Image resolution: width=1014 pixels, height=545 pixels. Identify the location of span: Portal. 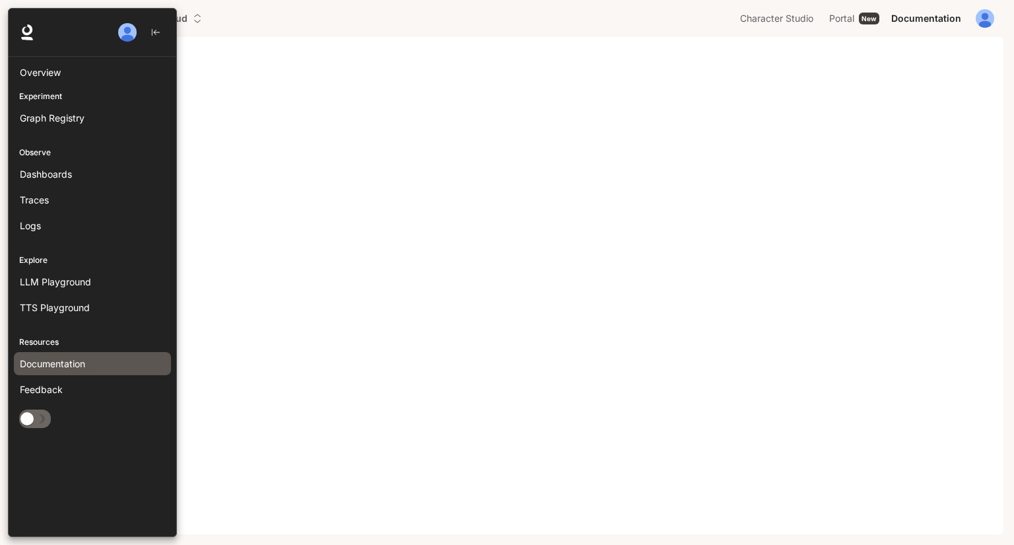
(842, 18).